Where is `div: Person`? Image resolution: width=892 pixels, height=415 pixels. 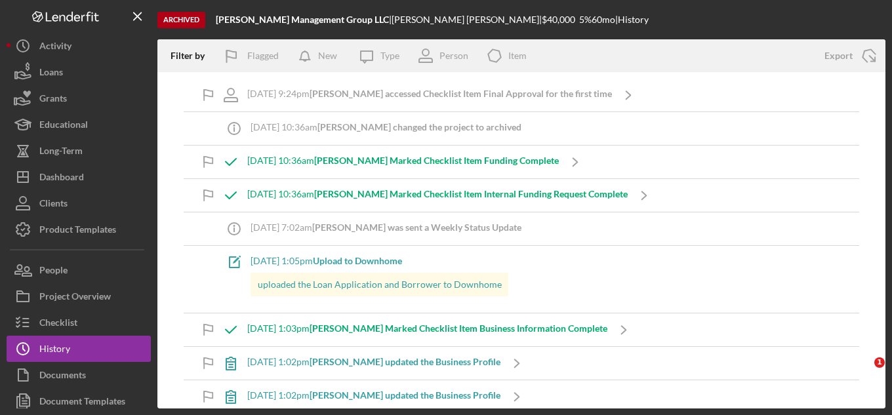 div: Person is located at coordinates (454, 56).